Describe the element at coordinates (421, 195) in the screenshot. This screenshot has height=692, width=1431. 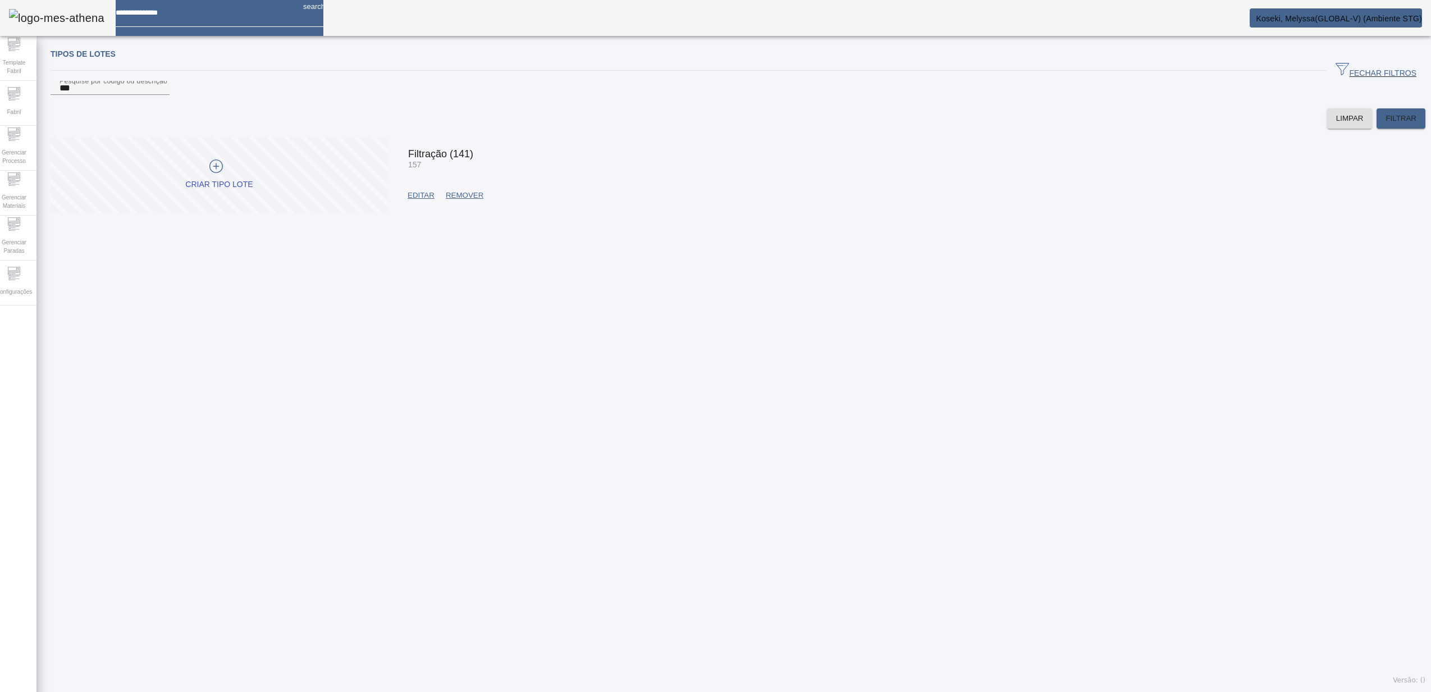
I see `button: EDITAR` at that location.